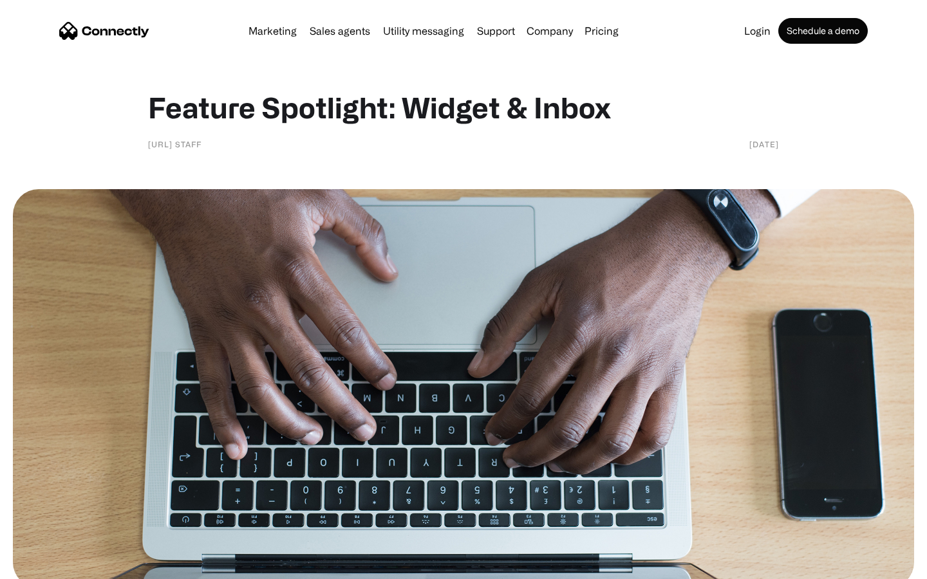 Image resolution: width=927 pixels, height=579 pixels. I want to click on a: Support, so click(496, 31).